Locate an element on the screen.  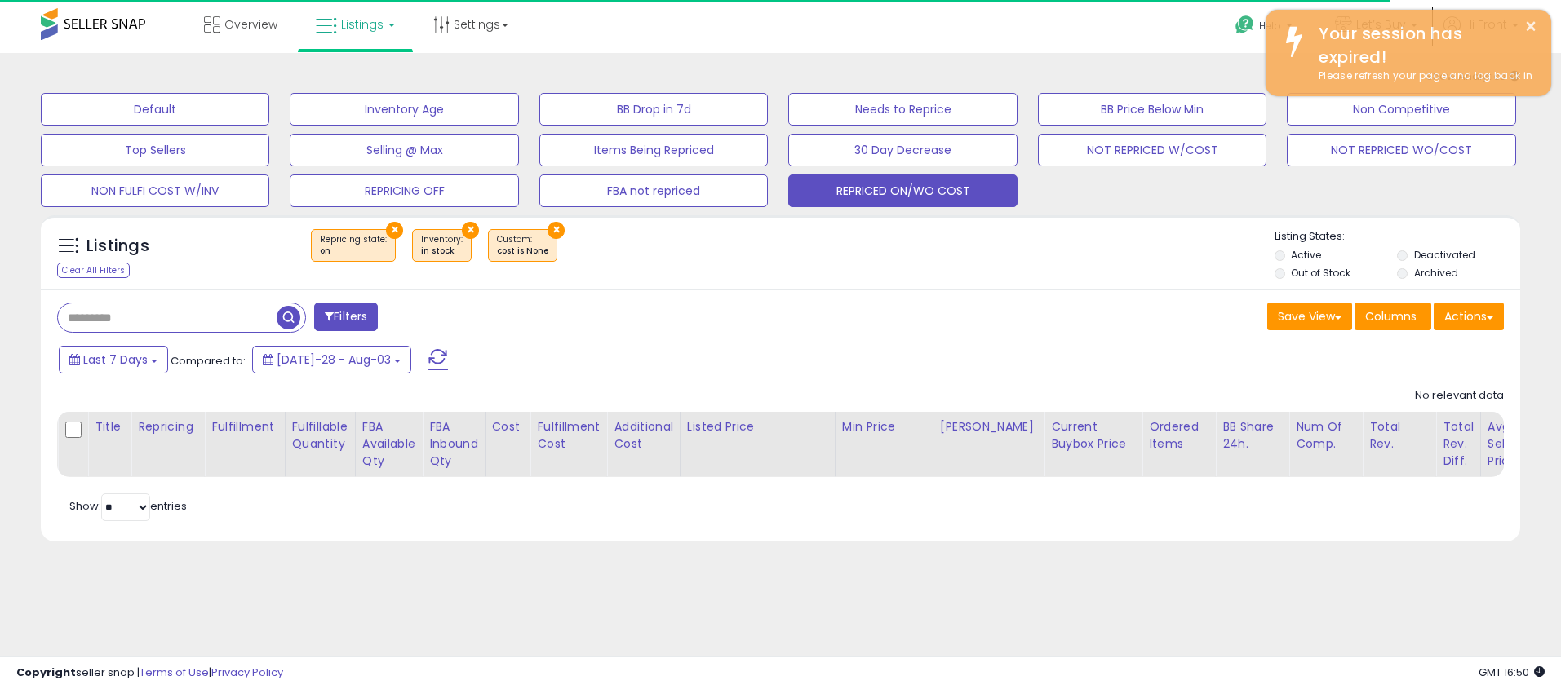
span: Custom: is located at coordinates (522, 246).